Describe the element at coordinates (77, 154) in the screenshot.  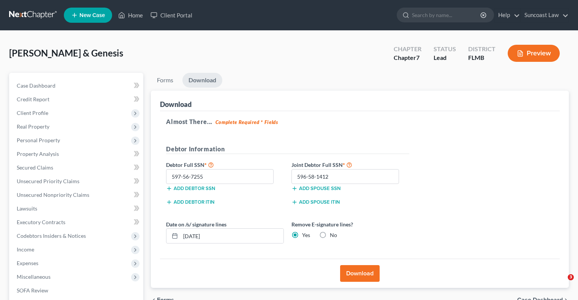
I see `a: Property Analysis` at that location.